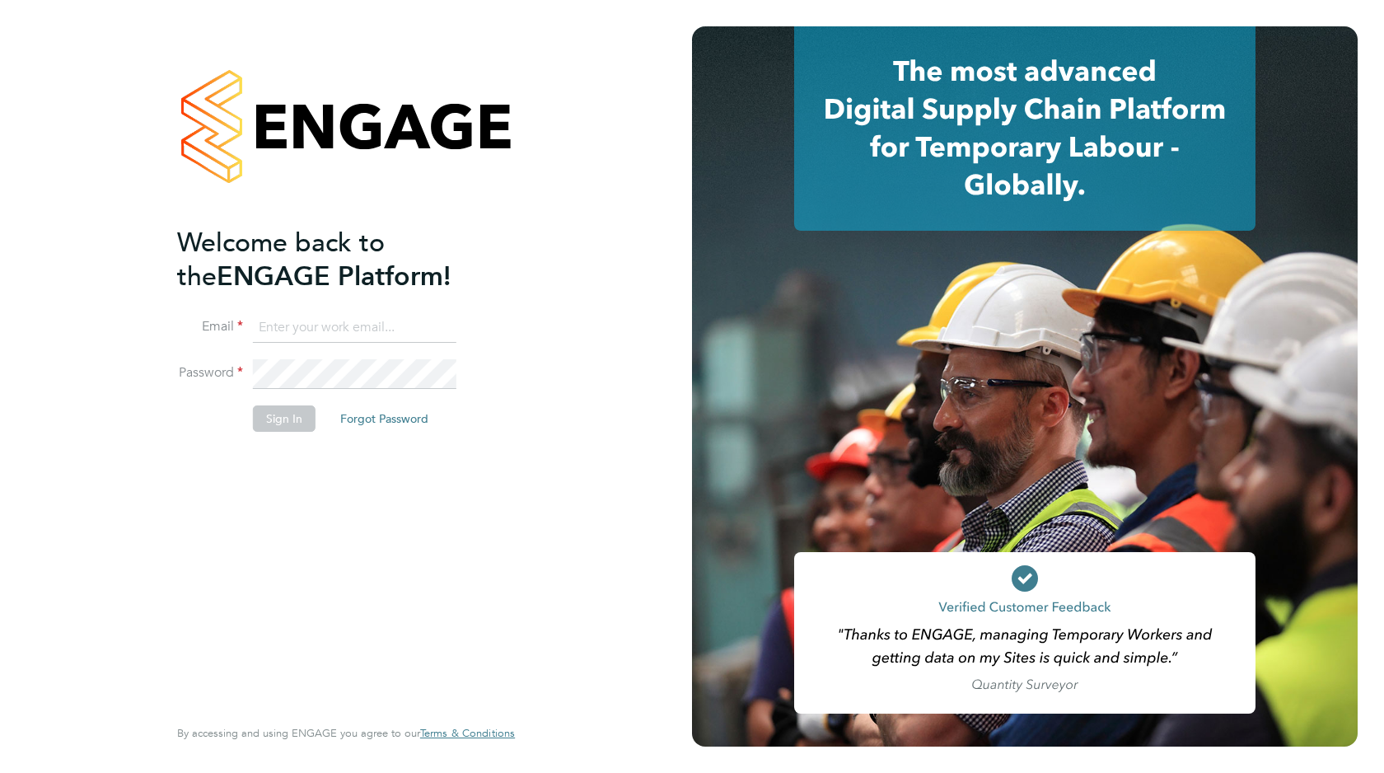 This screenshot has width=1384, height=773. Describe the element at coordinates (354, 328) in the screenshot. I see `input: Enter your work email...` at that location.